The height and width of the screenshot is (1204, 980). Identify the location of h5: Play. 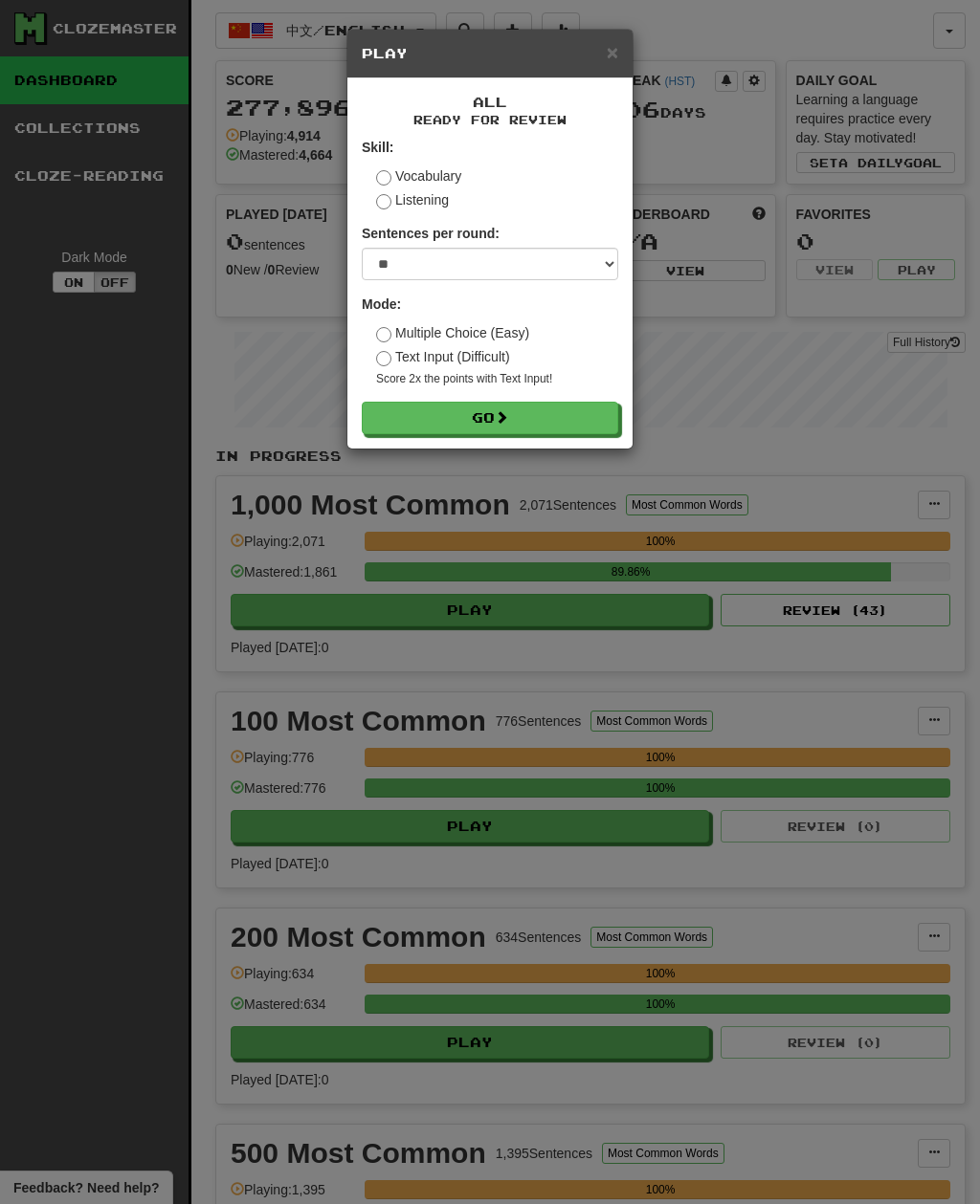
(490, 54).